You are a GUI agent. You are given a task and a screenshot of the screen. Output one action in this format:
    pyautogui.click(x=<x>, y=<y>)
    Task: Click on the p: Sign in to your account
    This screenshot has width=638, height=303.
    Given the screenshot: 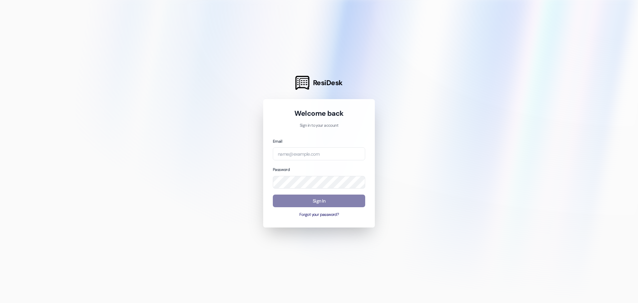 What is the action you would take?
    pyautogui.click(x=319, y=126)
    